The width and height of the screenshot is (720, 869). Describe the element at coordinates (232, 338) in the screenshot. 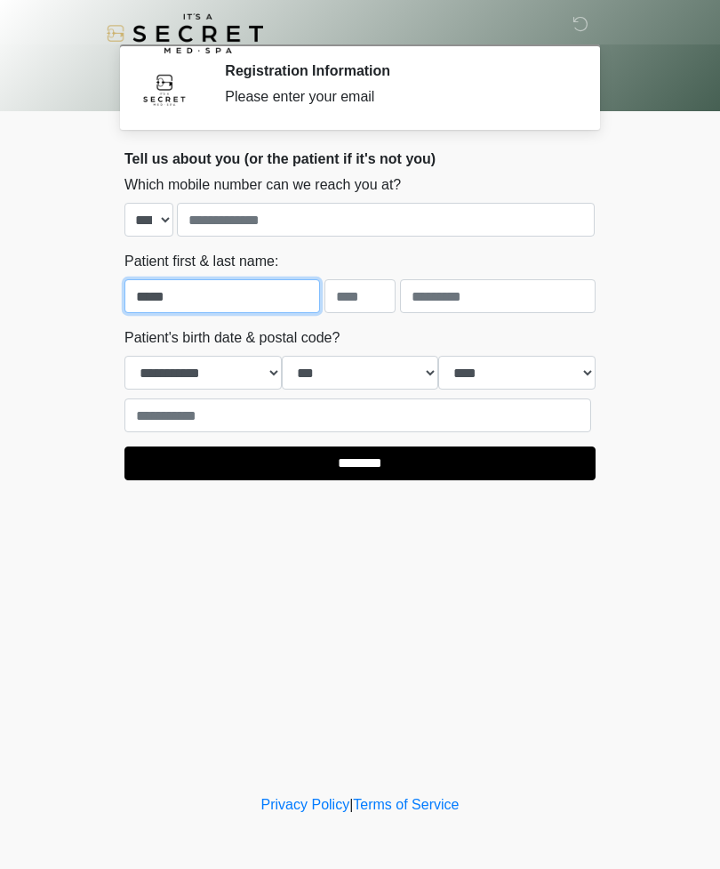

I see `label: Patient's birth date & postal code?` at that location.